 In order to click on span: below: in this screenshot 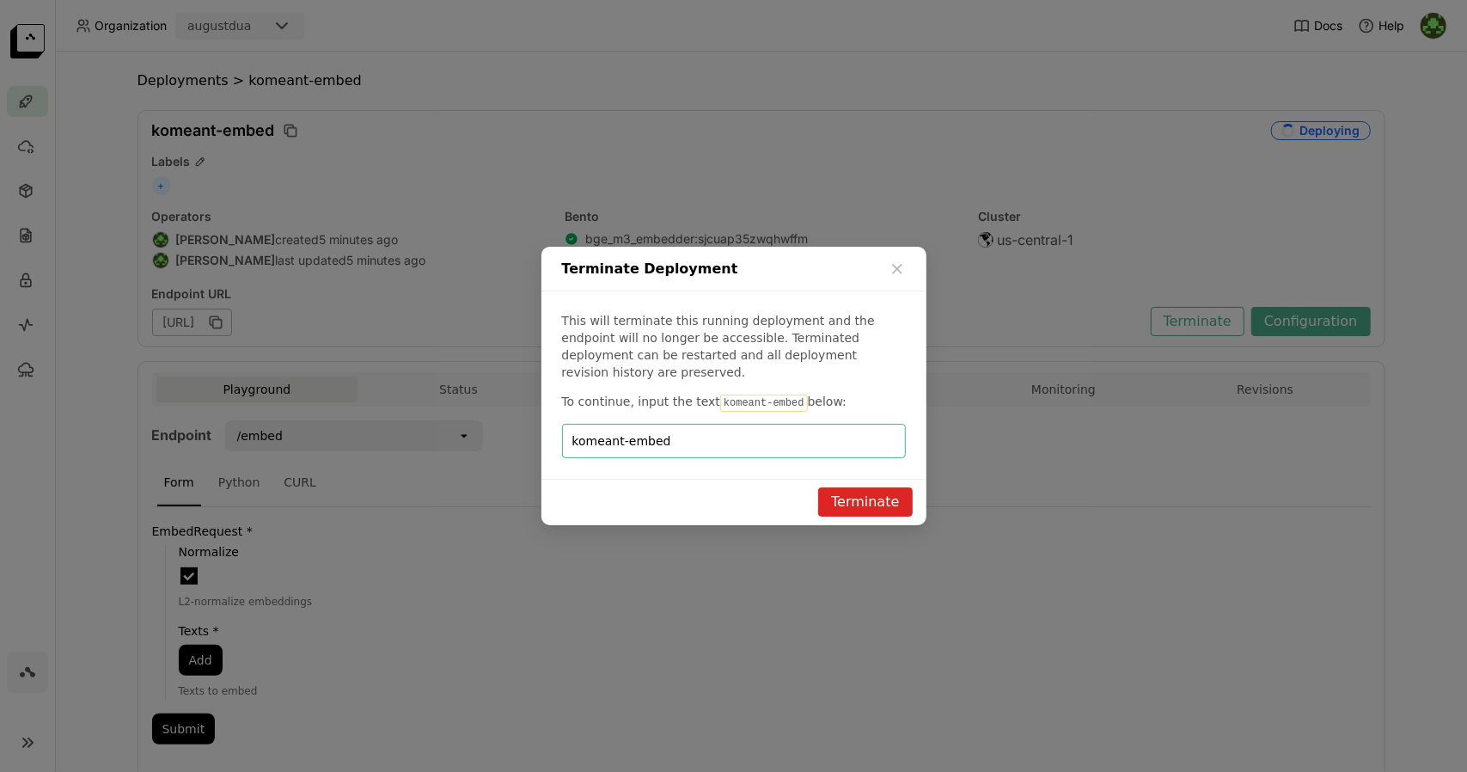, I will do `click(827, 401)`.